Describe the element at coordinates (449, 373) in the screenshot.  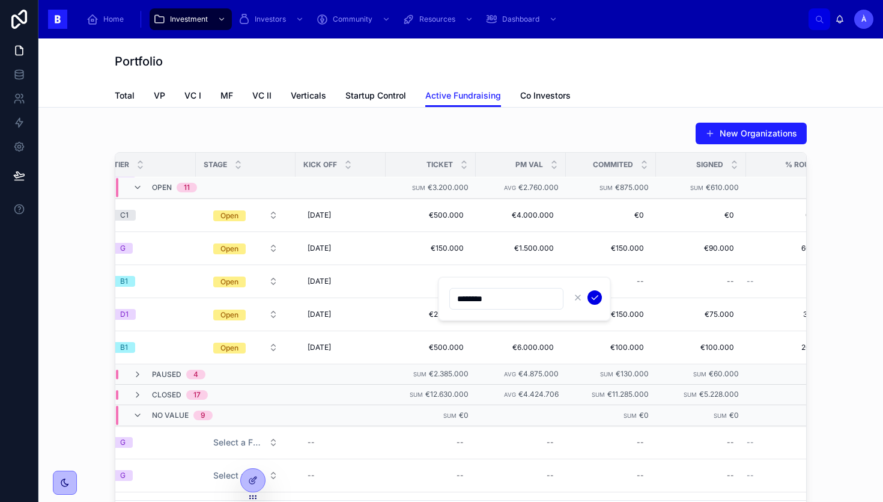
I see `span: €2.385.000` at that location.